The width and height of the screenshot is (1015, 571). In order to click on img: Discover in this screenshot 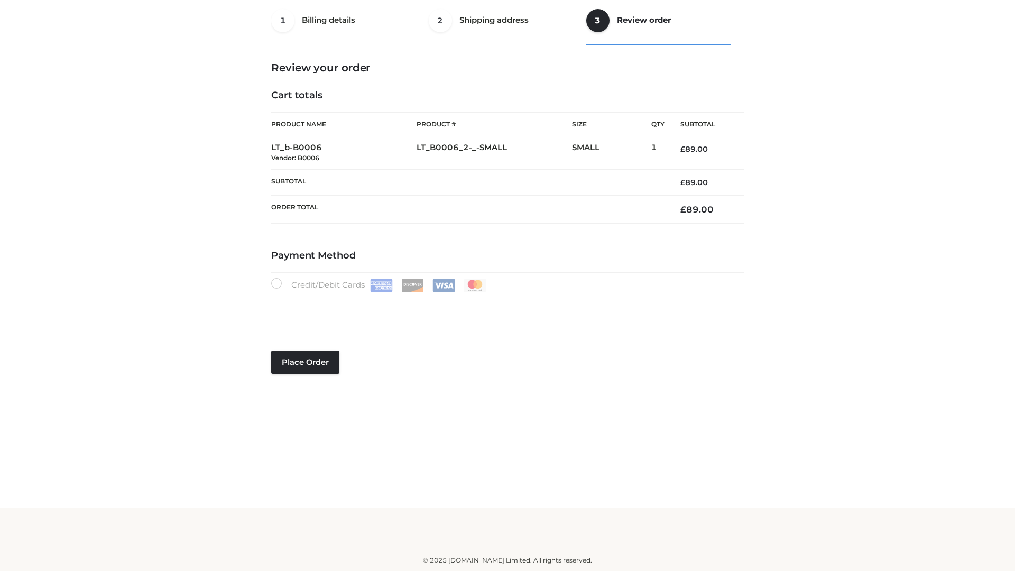, I will do `click(412, 285)`.